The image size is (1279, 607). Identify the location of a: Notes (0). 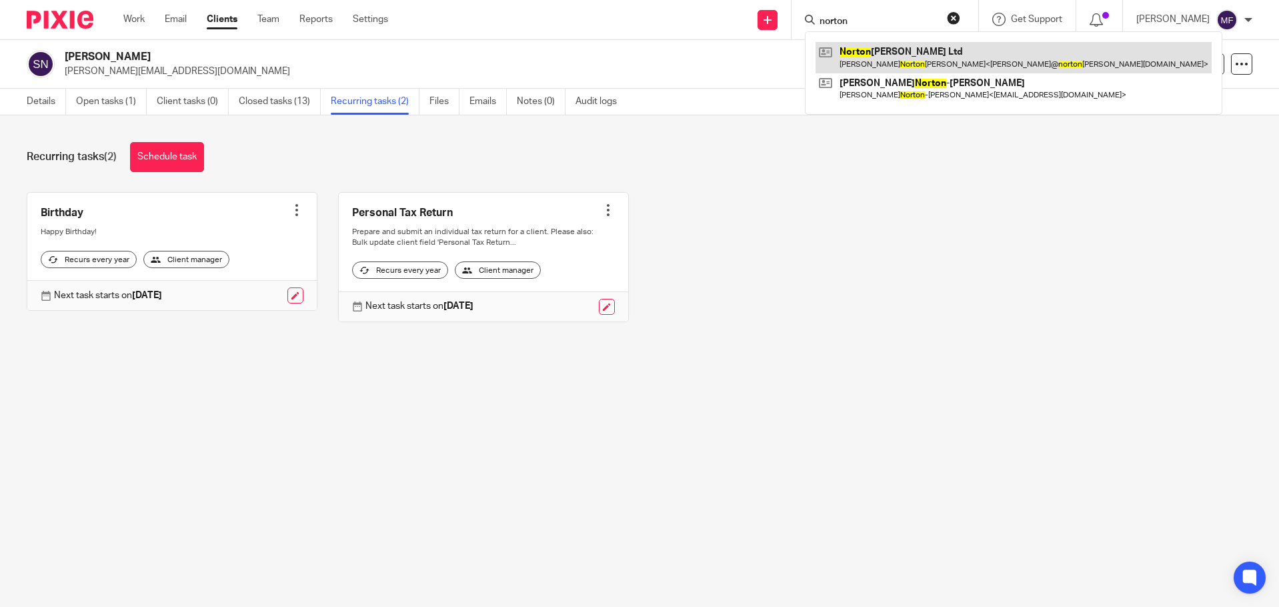
(541, 101).